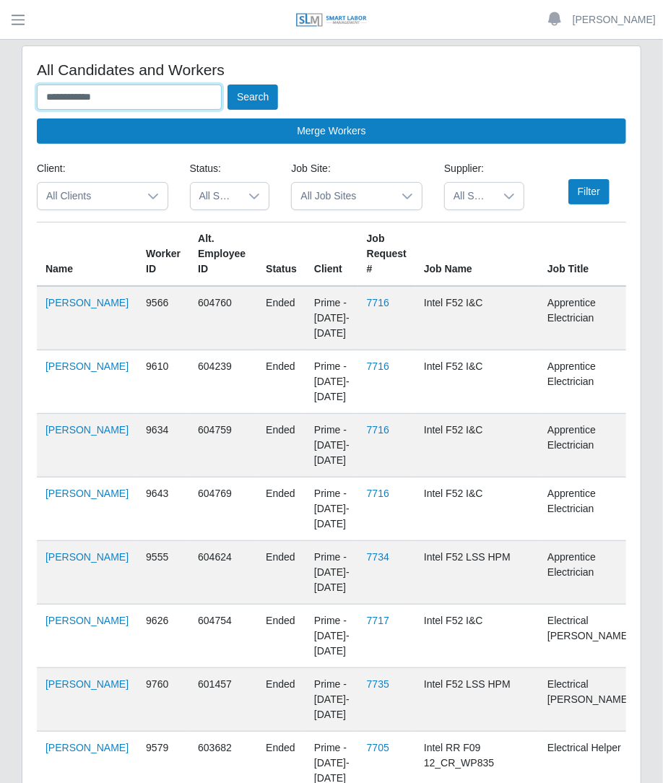  I want to click on button: Filter, so click(589, 192).